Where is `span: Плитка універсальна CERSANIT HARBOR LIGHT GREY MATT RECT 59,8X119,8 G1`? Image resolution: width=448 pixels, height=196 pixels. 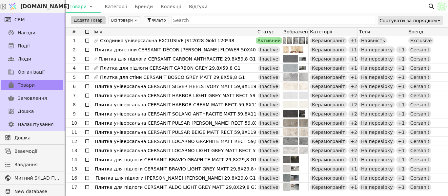
span: Плитка універсальна CERSANIT HARBOR LIGHT GREY MATT RECT 59,8X119,8 G1 is located at coordinates (189, 96).